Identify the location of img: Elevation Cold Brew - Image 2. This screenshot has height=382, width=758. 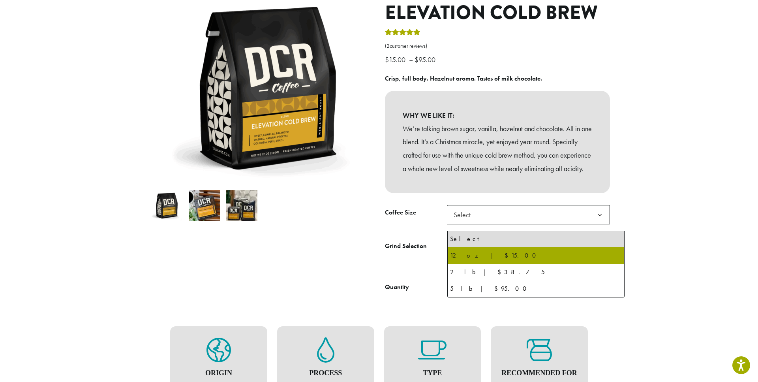
(204, 205).